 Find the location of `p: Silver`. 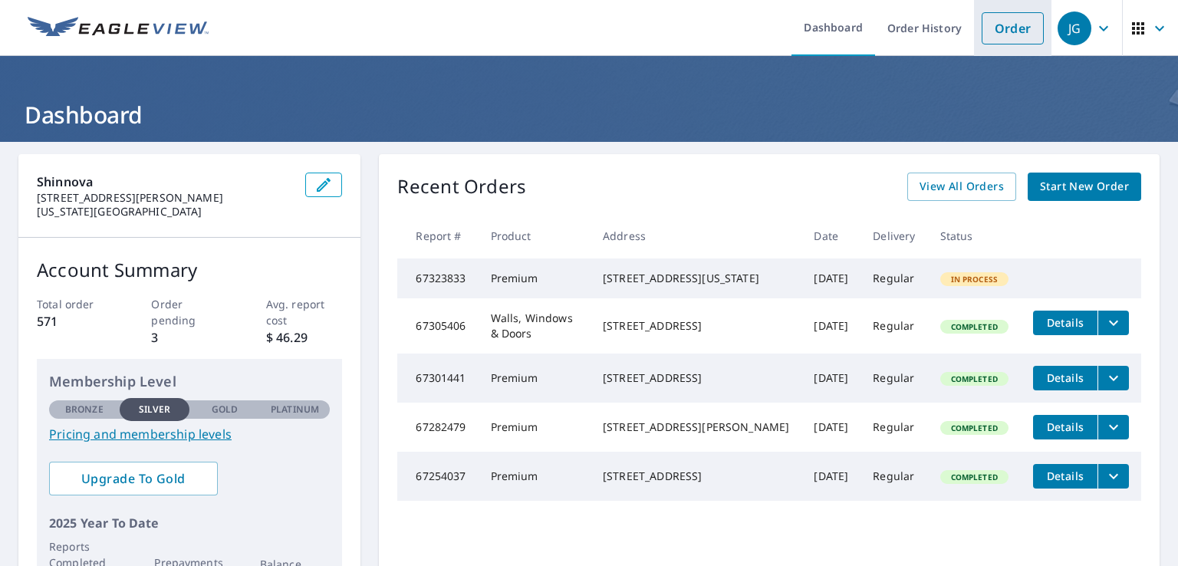

p: Silver is located at coordinates (155, 409).